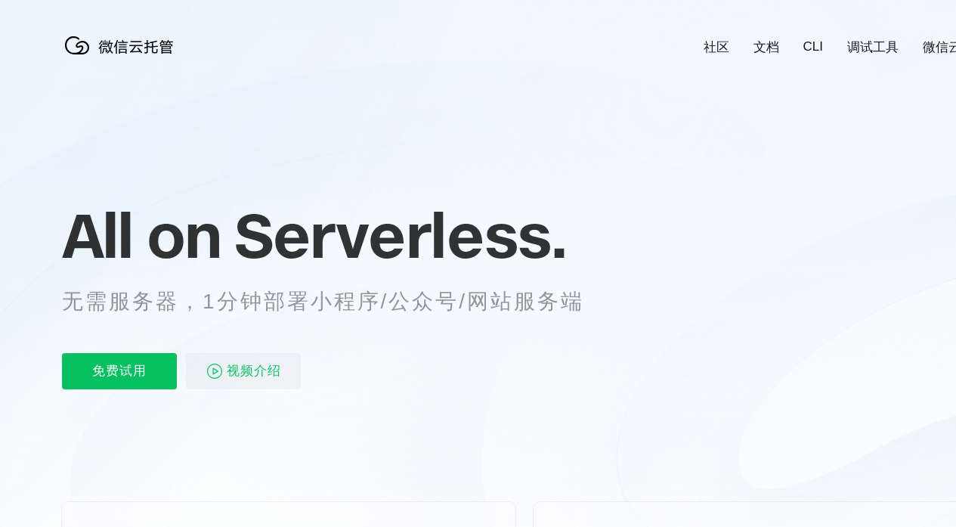 Image resolution: width=956 pixels, height=527 pixels. What do you see at coordinates (873, 47) in the screenshot?
I see `a: 调试工具` at bounding box center [873, 47].